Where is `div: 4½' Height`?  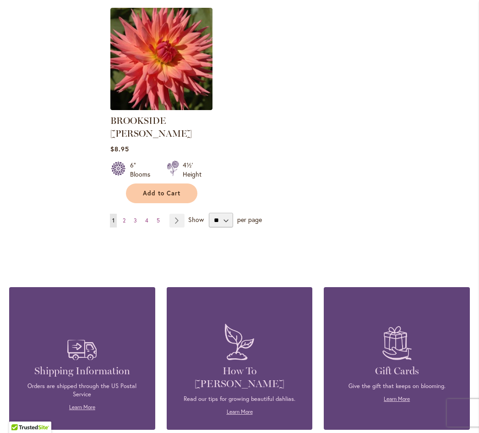
div: 4½' Height is located at coordinates (192, 170).